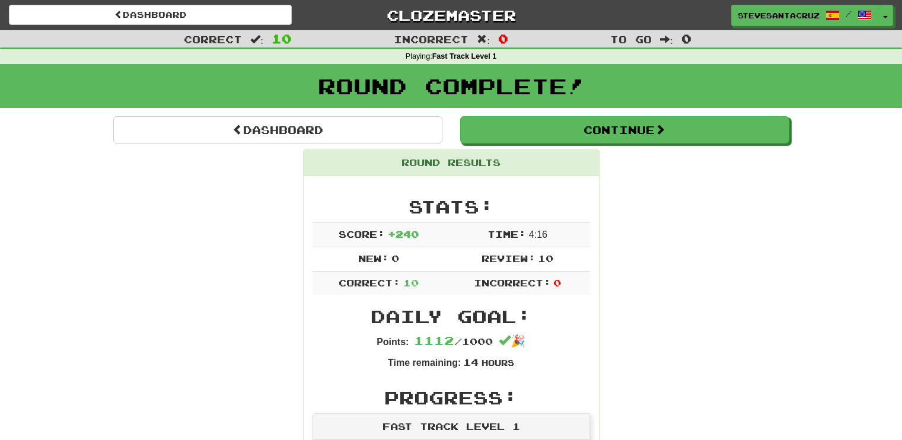 The width and height of the screenshot is (902, 440). What do you see at coordinates (451, 15) in the screenshot?
I see `a: Clozemaster` at bounding box center [451, 15].